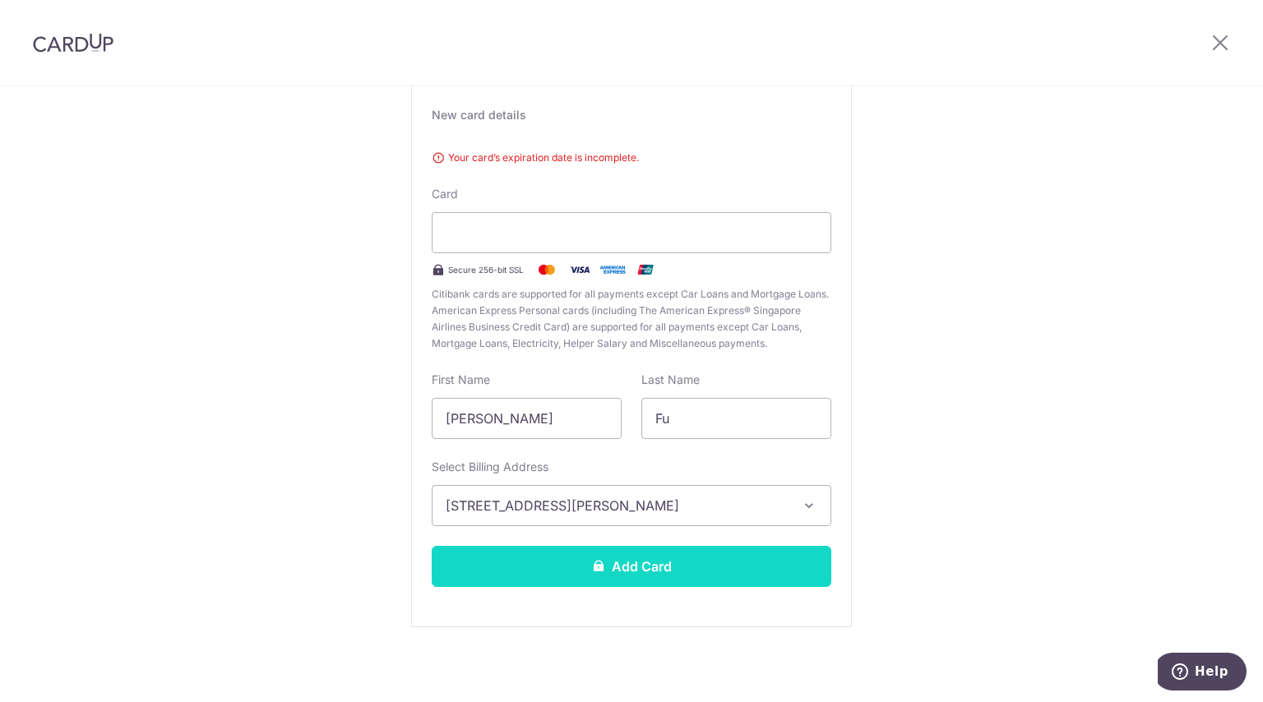 The image size is (1263, 702). What do you see at coordinates (670, 380) in the screenshot?
I see `label: Last Name` at bounding box center [670, 380].